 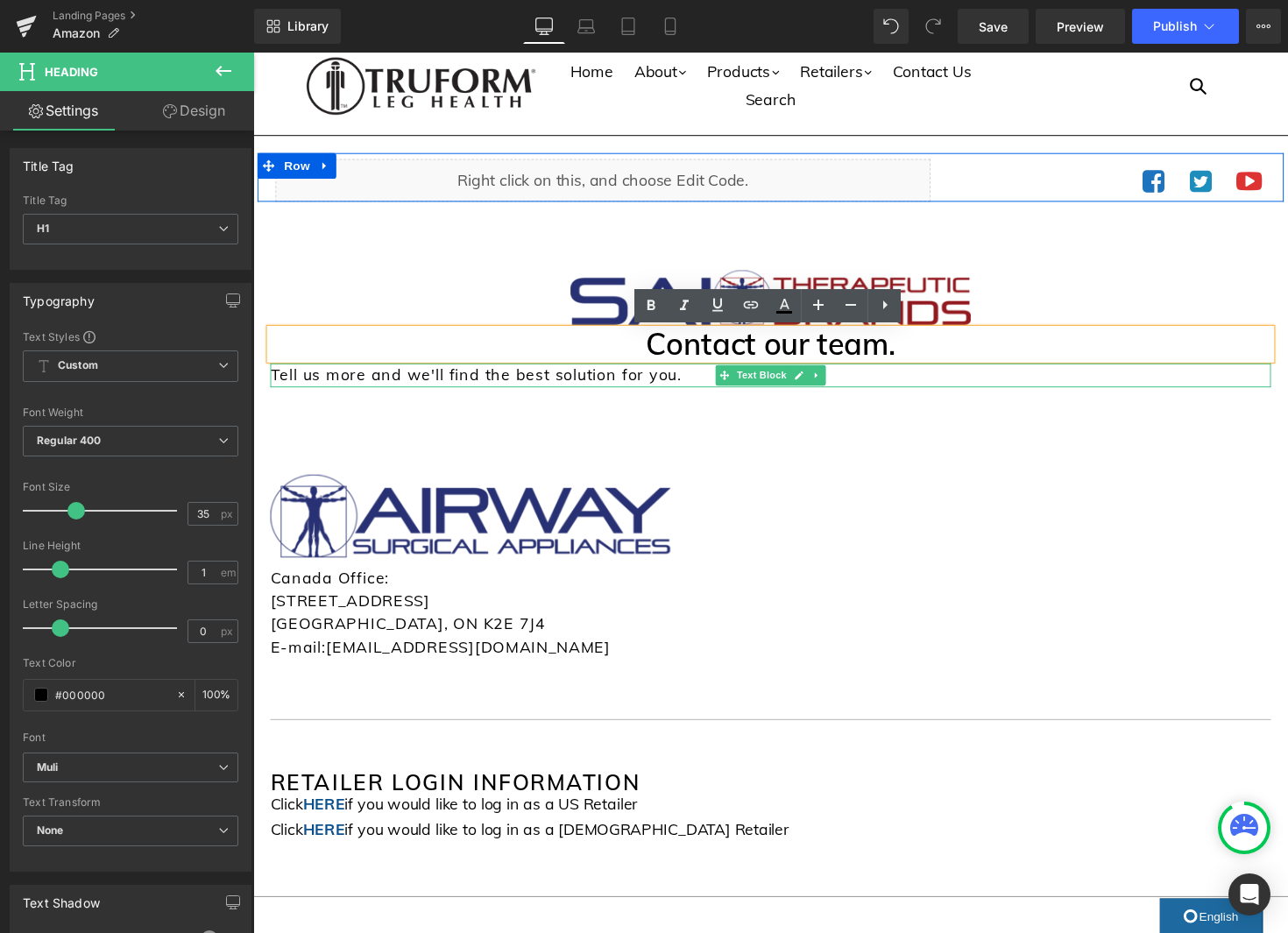 What do you see at coordinates (45, 117) in the screenshot?
I see `span: Row` at bounding box center [45, 117].